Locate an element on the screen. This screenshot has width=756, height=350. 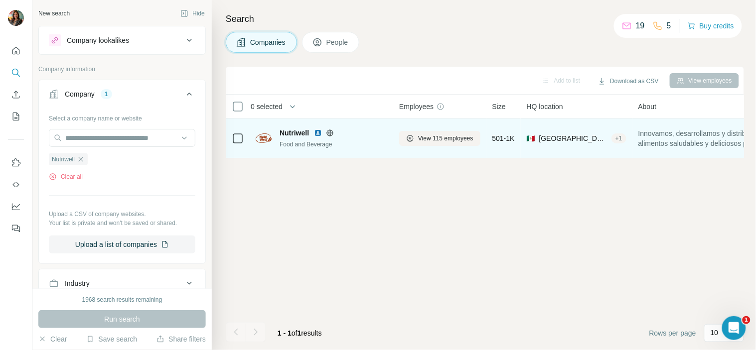
button: Clear is located at coordinates (52, 339).